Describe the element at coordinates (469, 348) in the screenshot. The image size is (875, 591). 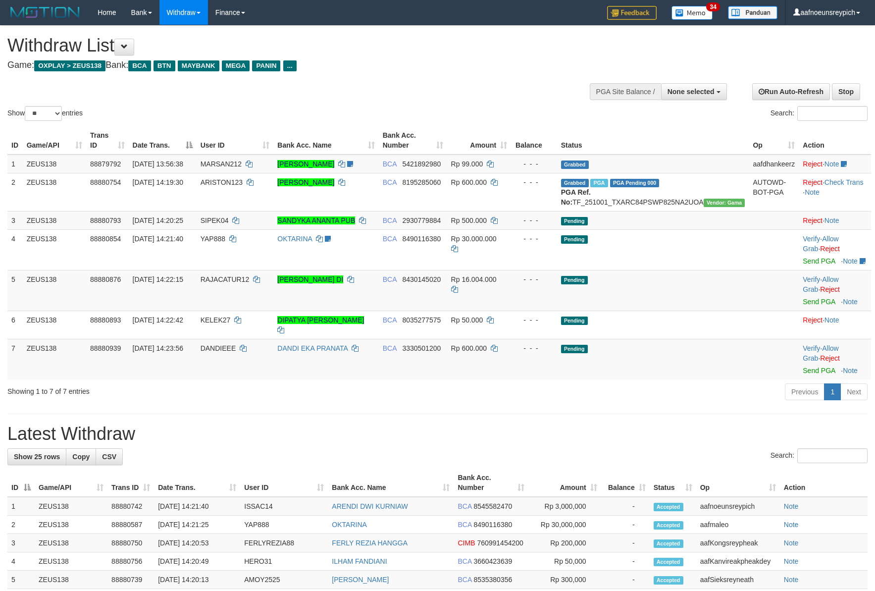
I see `span: Rp 600.000` at that location.